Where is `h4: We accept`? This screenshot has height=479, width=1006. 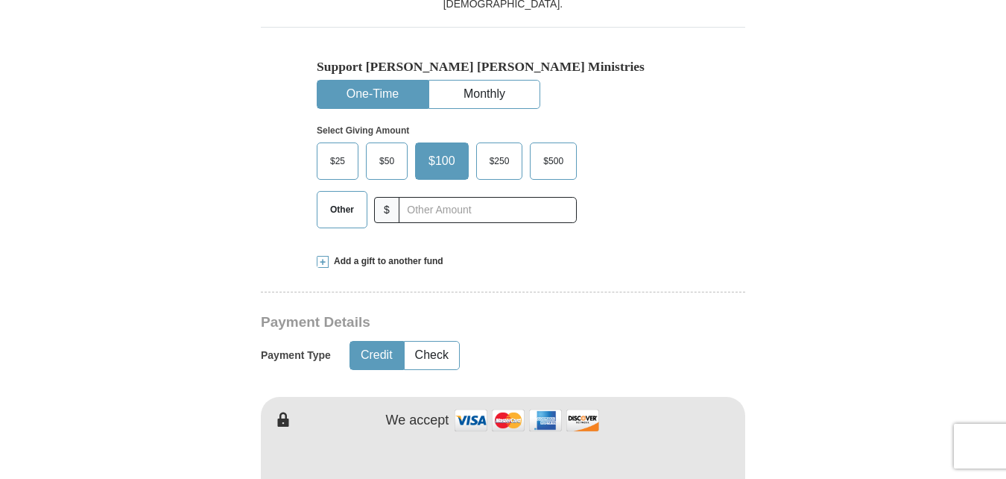 h4: We accept is located at coordinates (417, 420).